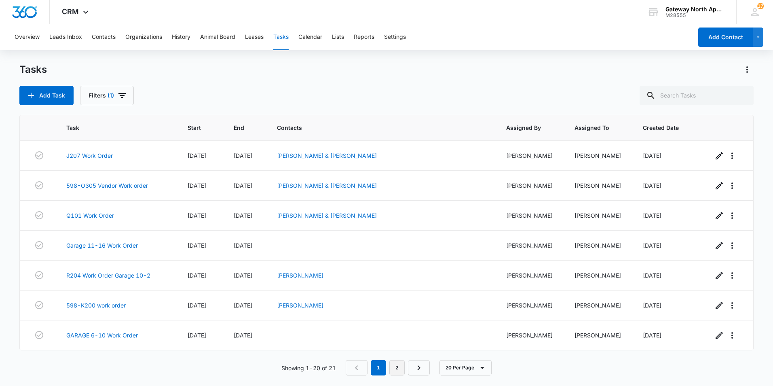  I want to click on a: Garage 11-16 Work Order, so click(102, 245).